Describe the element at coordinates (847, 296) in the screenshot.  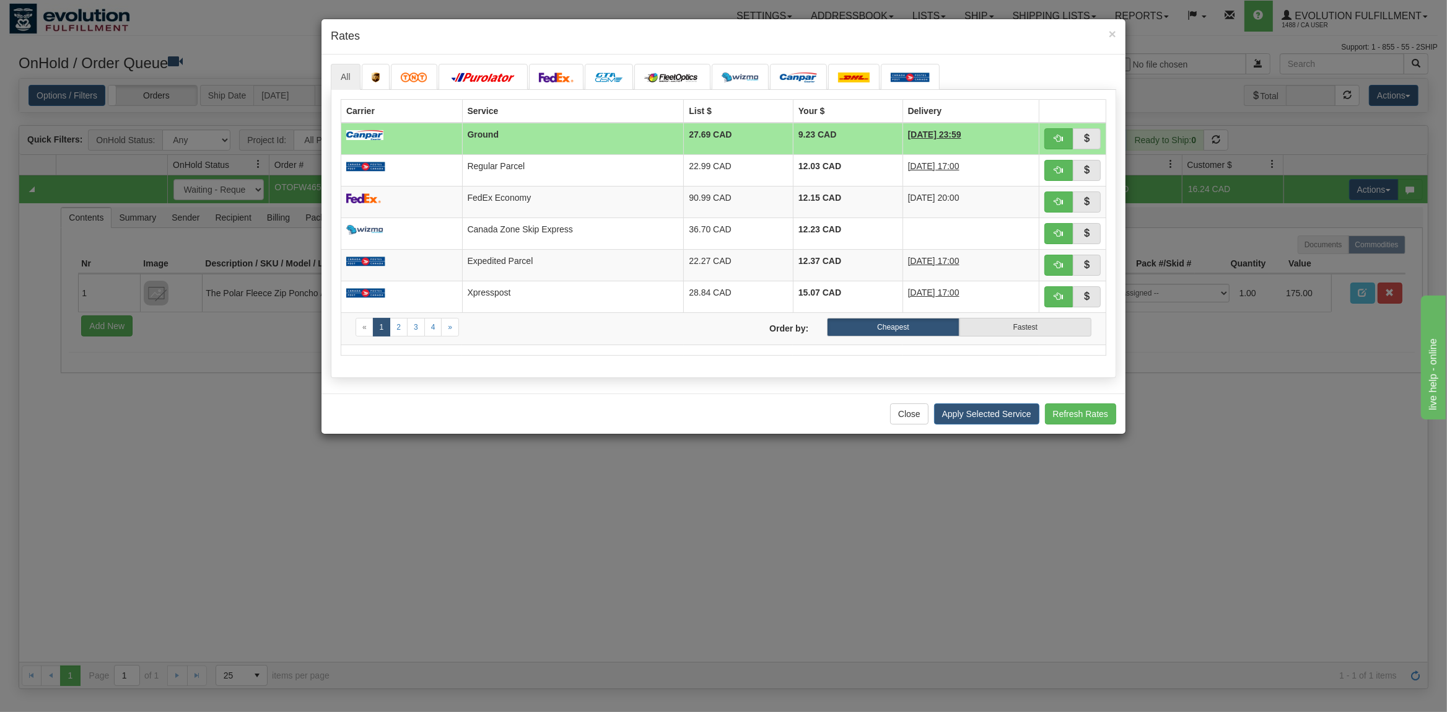
I see `td: 15.07 CAD` at that location.